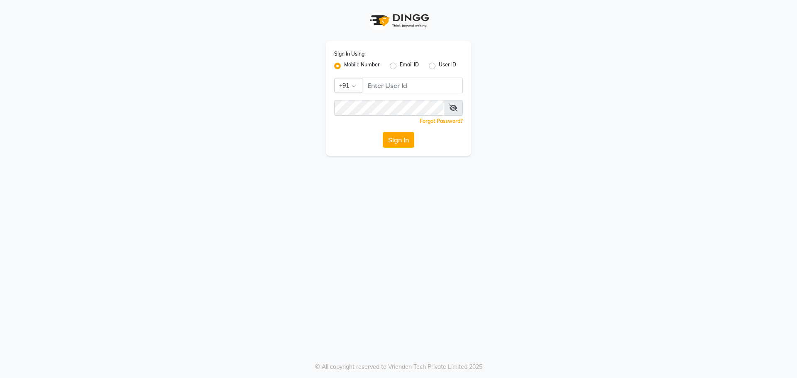 The height and width of the screenshot is (378, 797). Describe the element at coordinates (409, 66) in the screenshot. I see `label: Email ID` at that location.